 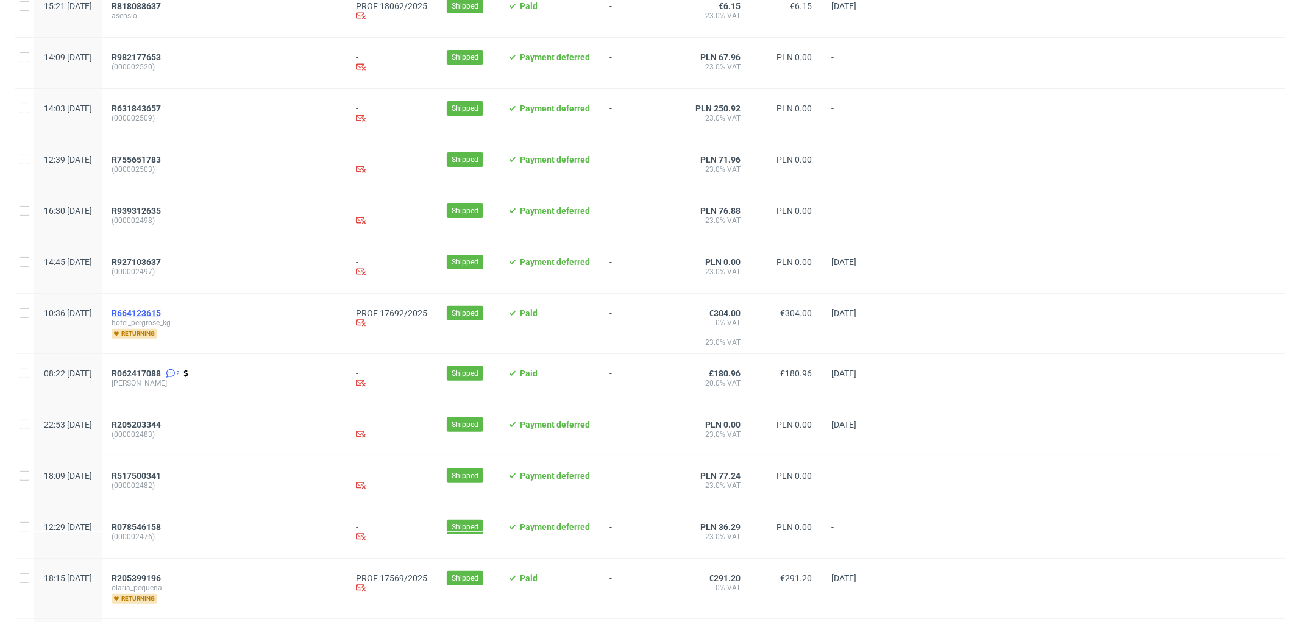 I want to click on span: hotel_bergrose_kg, so click(x=224, y=323).